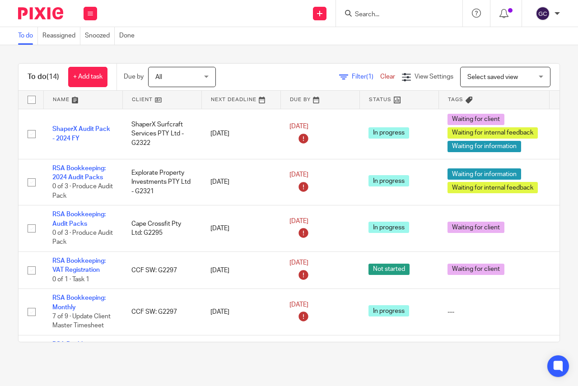 This screenshot has height=386, width=578. What do you see at coordinates (79, 173) in the screenshot?
I see `a: RSA Bookkeeping: 2024 Audit Packs` at bounding box center [79, 173].